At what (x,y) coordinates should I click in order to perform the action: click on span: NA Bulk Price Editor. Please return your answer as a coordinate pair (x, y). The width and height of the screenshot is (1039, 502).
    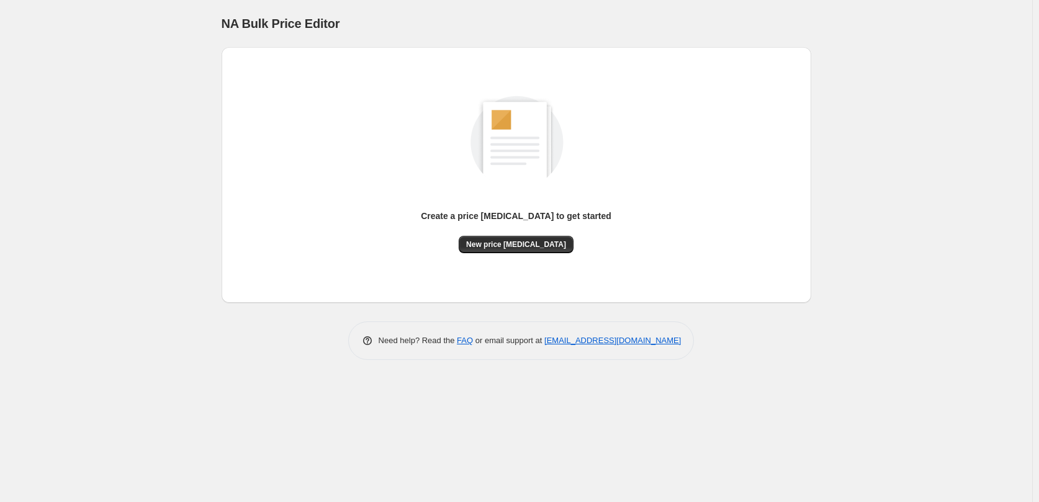
    Looking at the image, I should click on (281, 24).